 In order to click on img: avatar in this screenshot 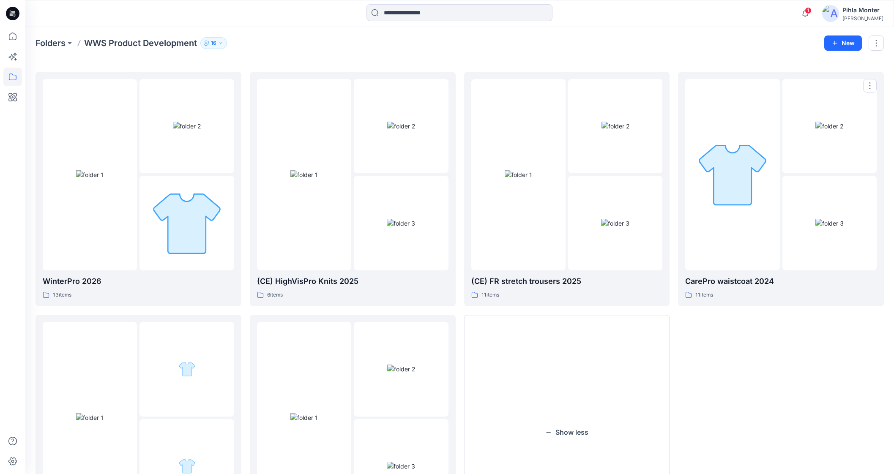, I will do `click(831, 14)`.